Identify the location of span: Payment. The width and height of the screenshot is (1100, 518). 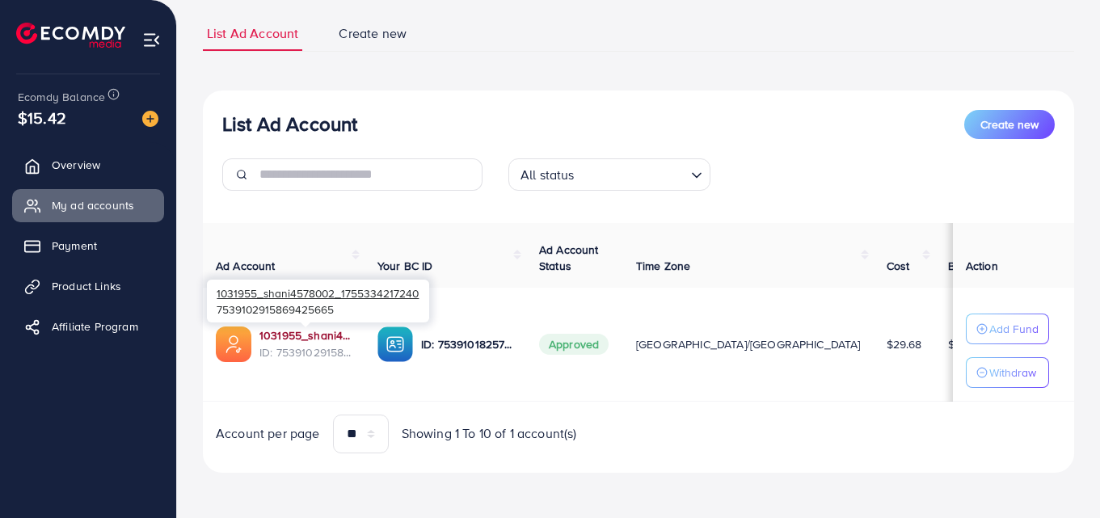
(74, 246).